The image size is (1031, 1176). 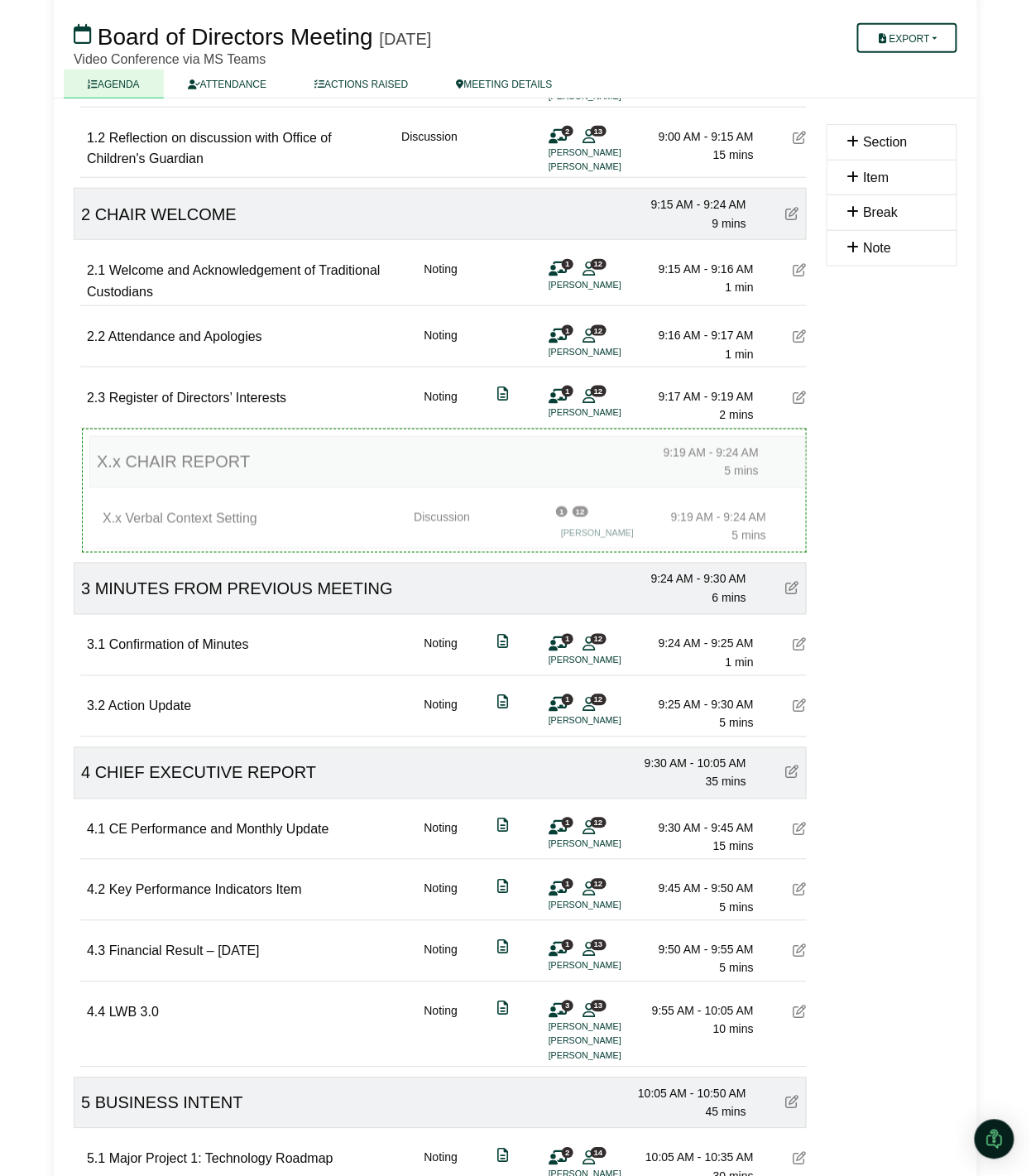 I want to click on span: 35 mins, so click(x=725, y=782).